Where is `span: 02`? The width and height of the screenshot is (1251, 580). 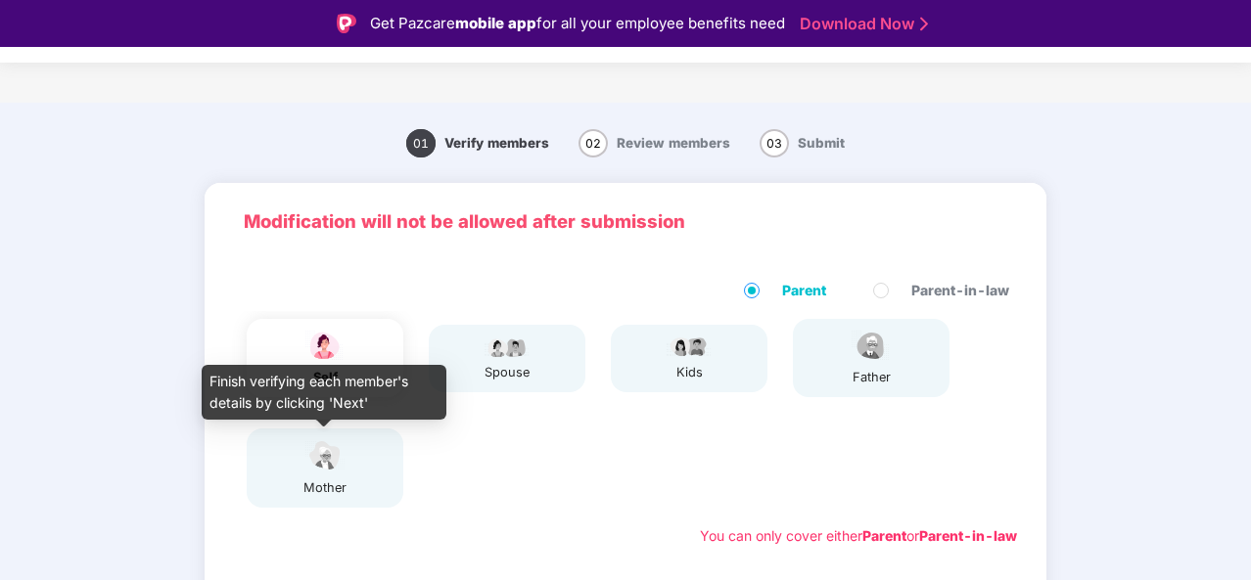 span: 02 is located at coordinates (593, 143).